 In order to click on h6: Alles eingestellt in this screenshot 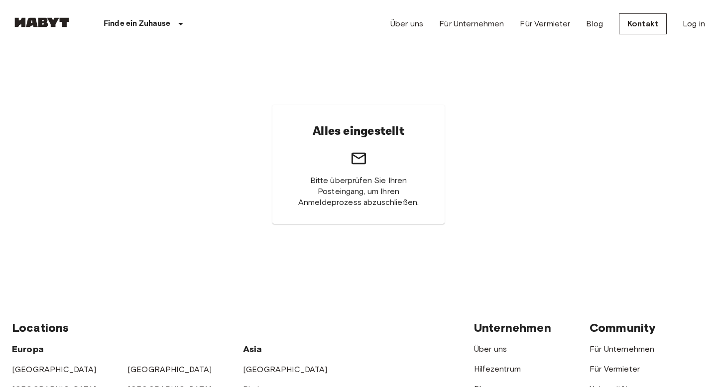, I will do `click(359, 131)`.